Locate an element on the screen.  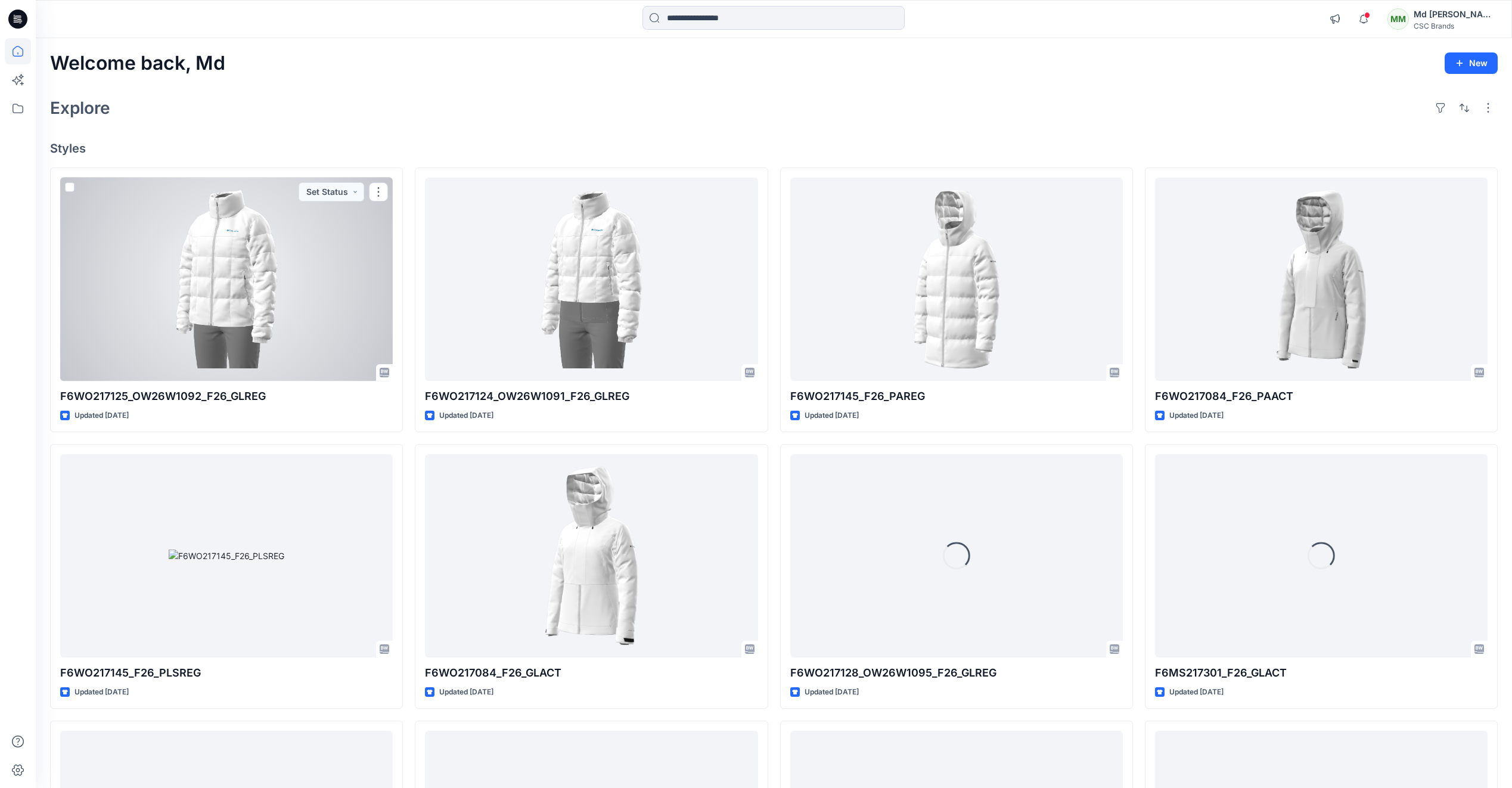
p: F6WO217128_OW26W1095_F26_GLREG is located at coordinates (957, 673).